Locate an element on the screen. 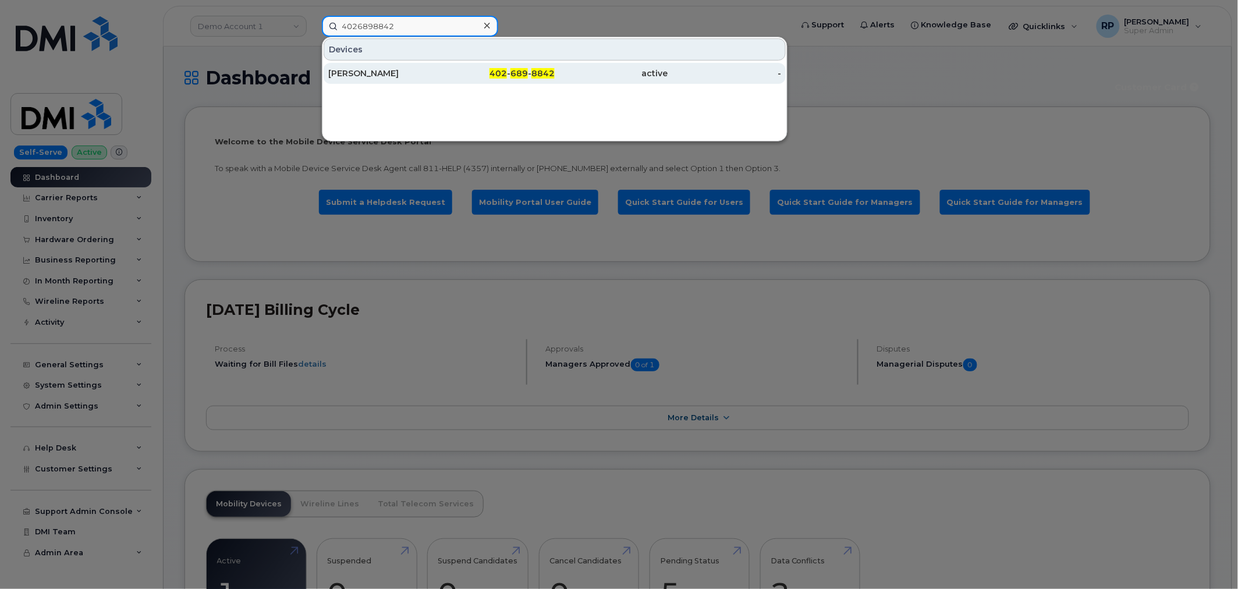  div: active is located at coordinates (611, 73).